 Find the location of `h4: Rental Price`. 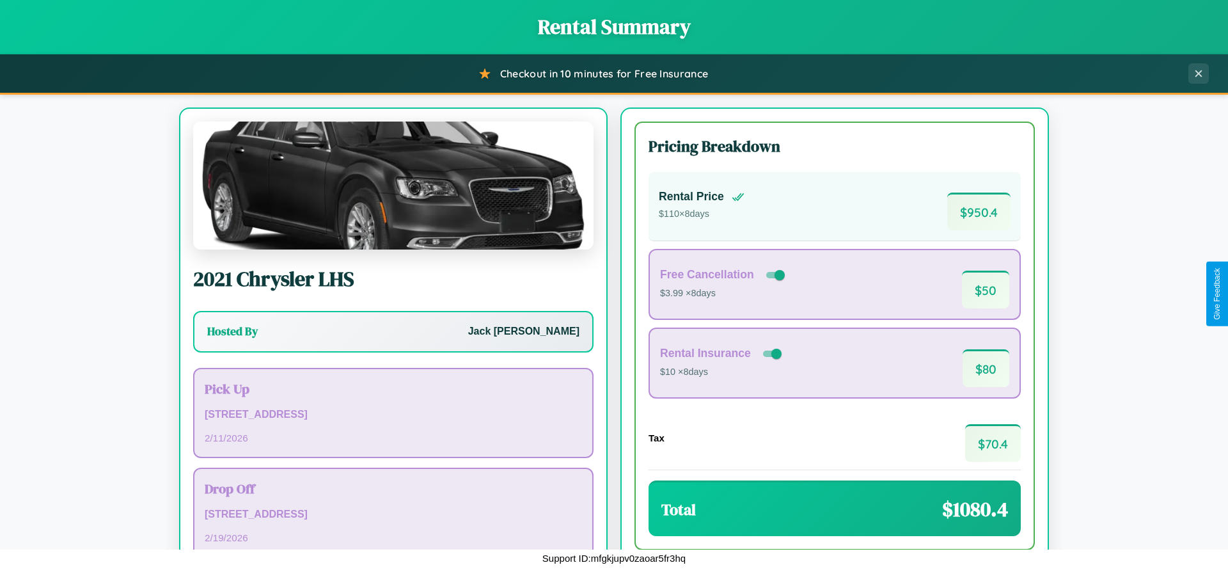

h4: Rental Price is located at coordinates (692, 196).